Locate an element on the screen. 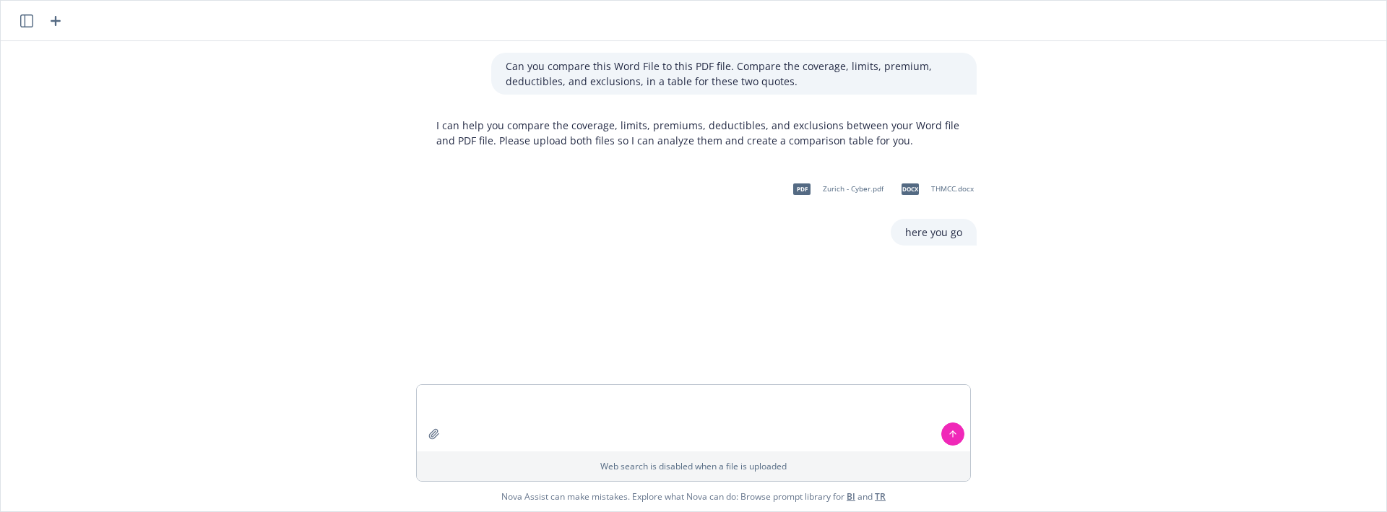 Image resolution: width=1387 pixels, height=512 pixels. p: here you go is located at coordinates (933, 232).